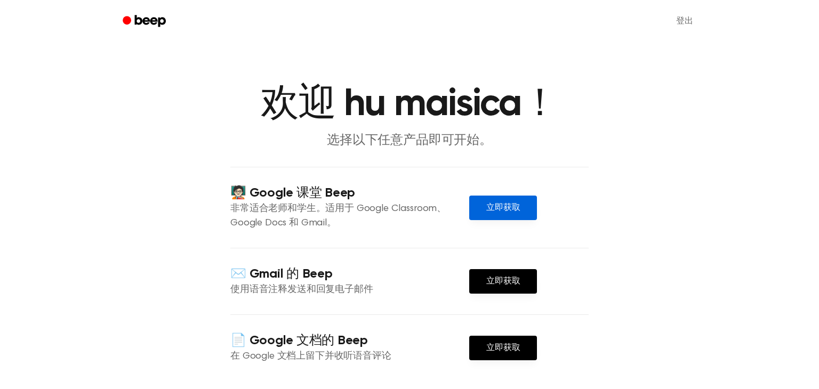 This screenshot has width=819, height=389. I want to click on font: 选择以下任意产品即可开始。, so click(410, 141).